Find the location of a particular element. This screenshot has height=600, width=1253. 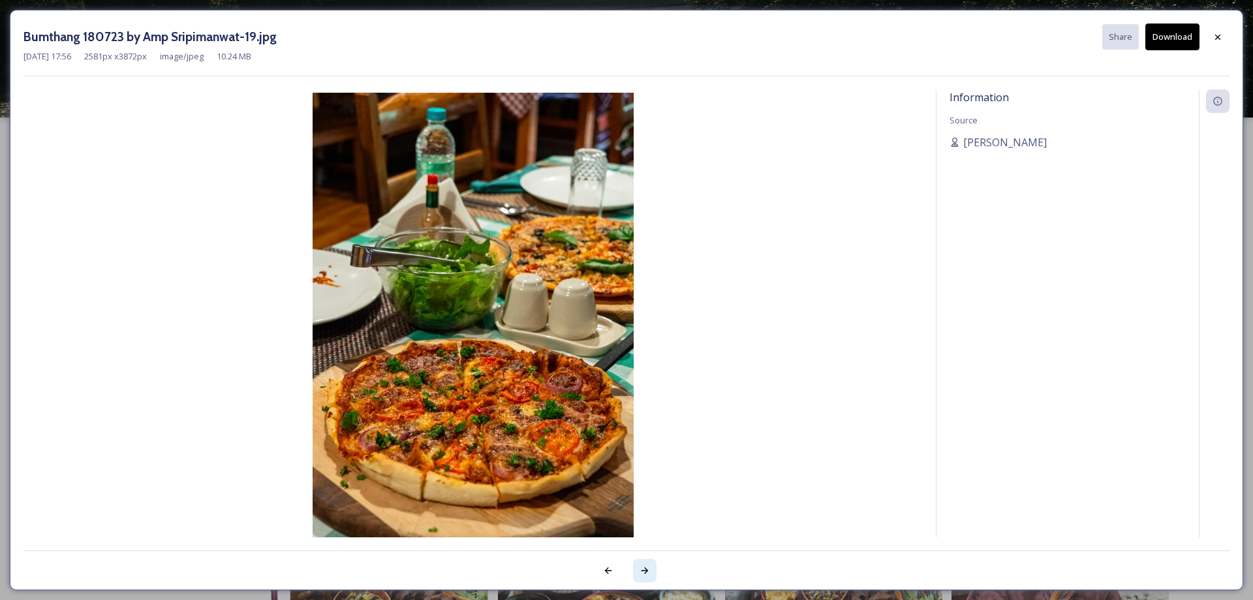

span: 2581 px x 3872 px is located at coordinates (116, 56).